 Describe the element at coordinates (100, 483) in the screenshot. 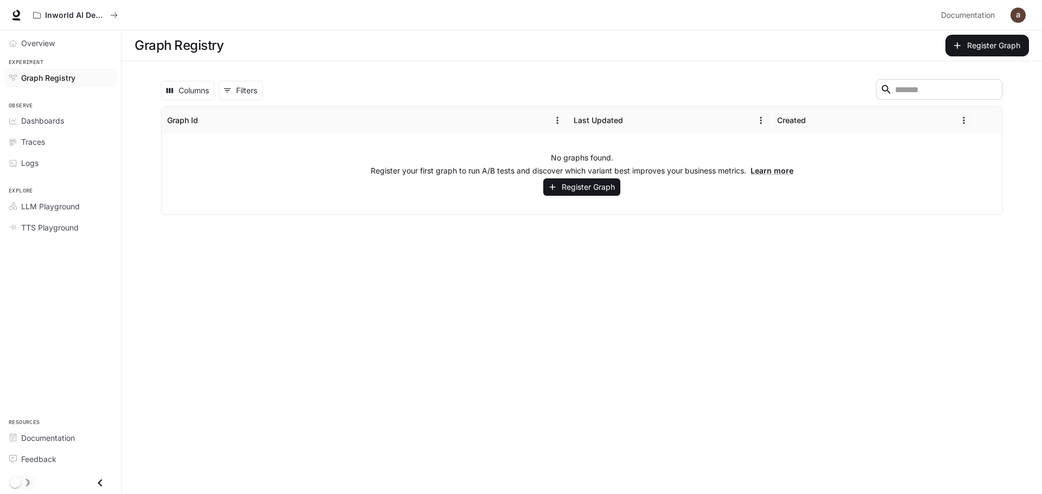

I see `button: Close drawer` at that location.